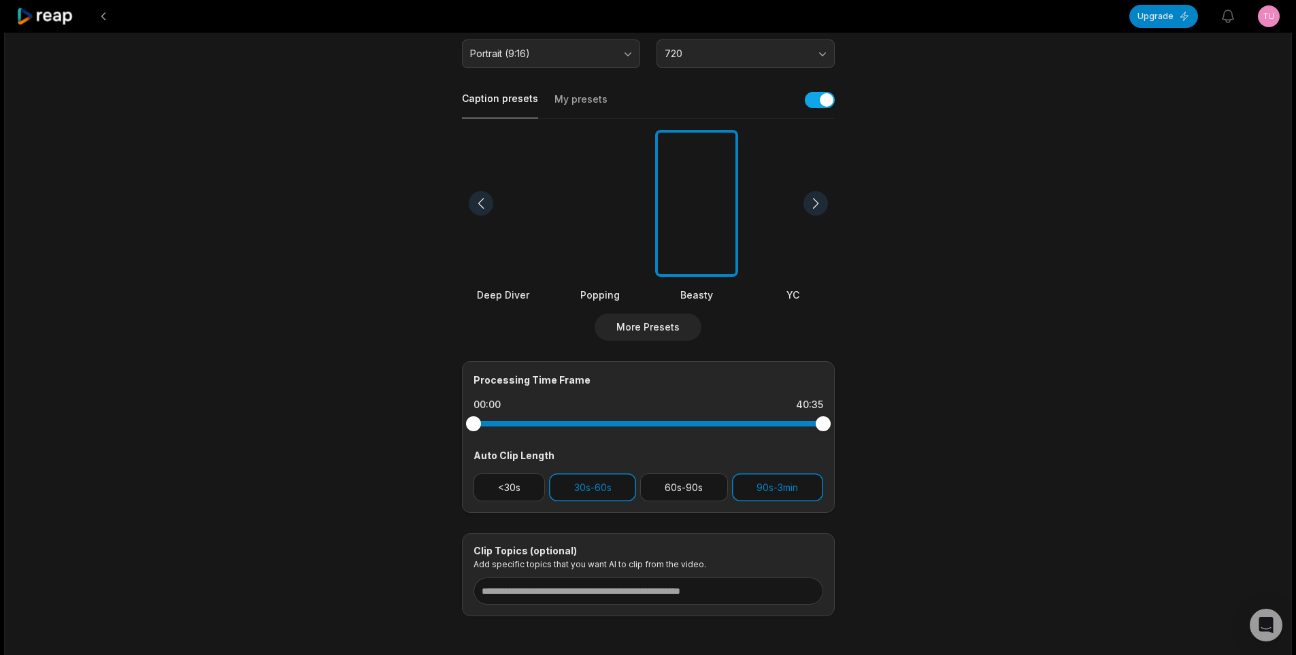  I want to click on div: Open Intercom Messenger, so click(1266, 625).